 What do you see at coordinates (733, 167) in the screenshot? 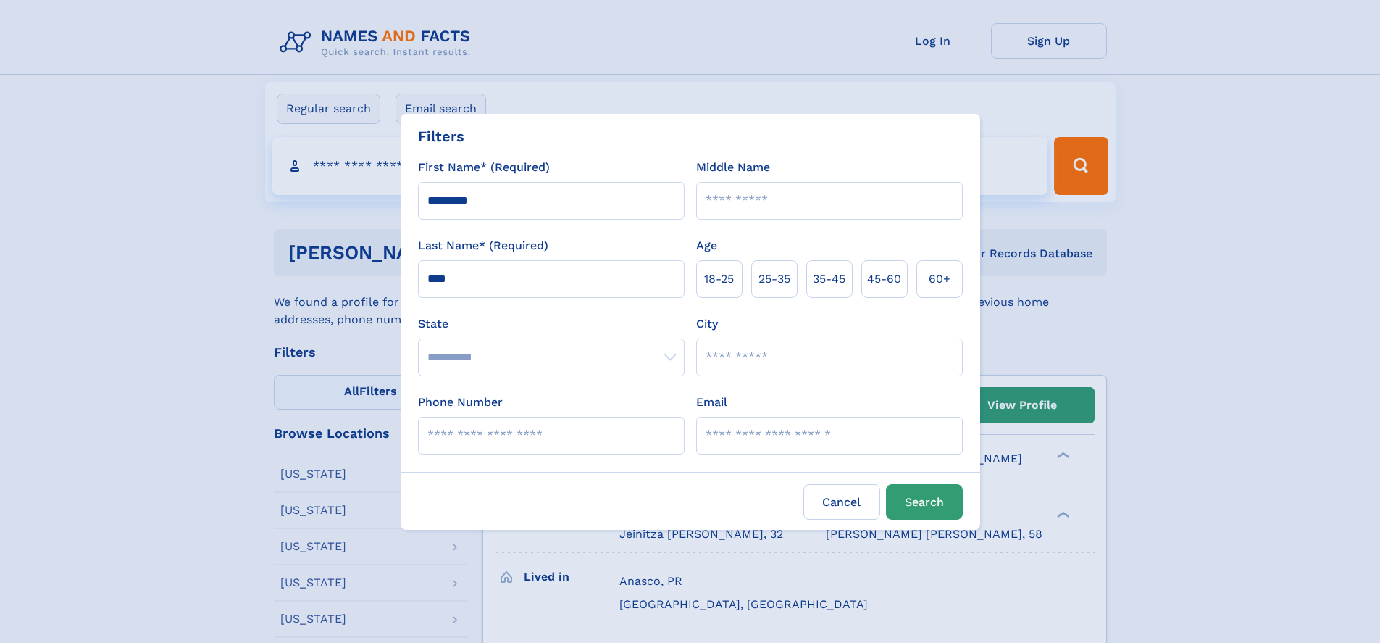
I see `label: Middle Name` at bounding box center [733, 167].